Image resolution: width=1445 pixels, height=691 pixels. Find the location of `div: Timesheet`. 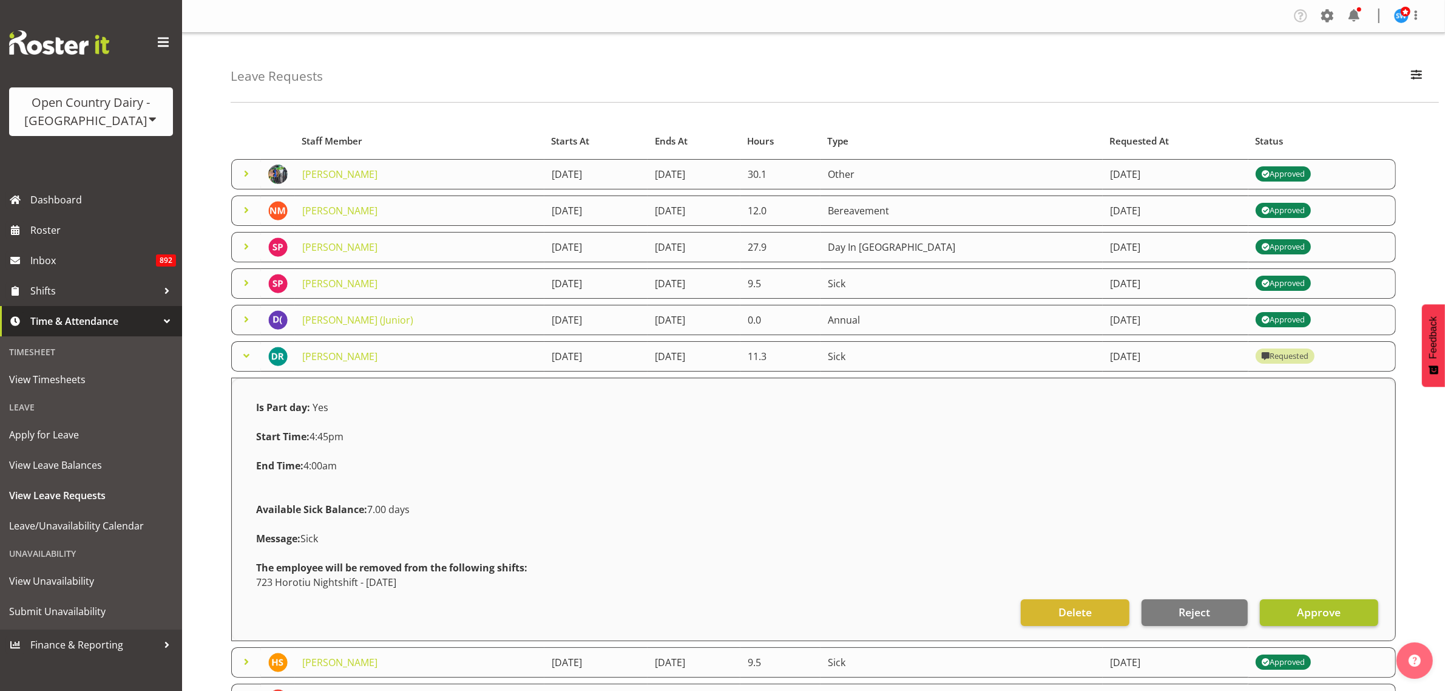

div: Timesheet is located at coordinates (91, 351).